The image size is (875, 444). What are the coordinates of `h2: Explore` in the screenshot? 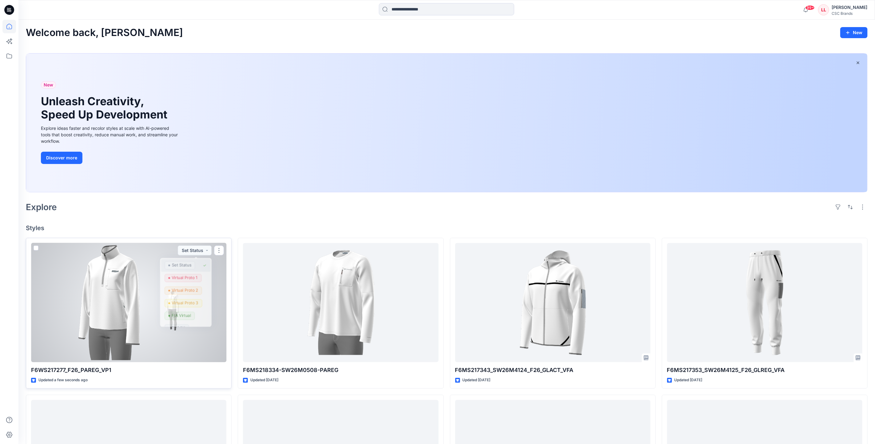 It's located at (41, 207).